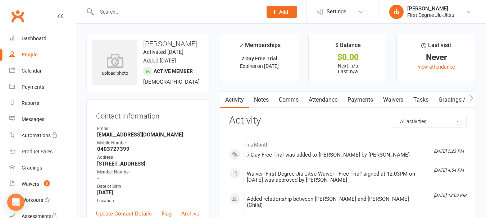 Image resolution: width=486 pixels, height=218 pixels. Describe the element at coordinates (259, 47) in the screenshot. I see `div: Memberships` at that location.